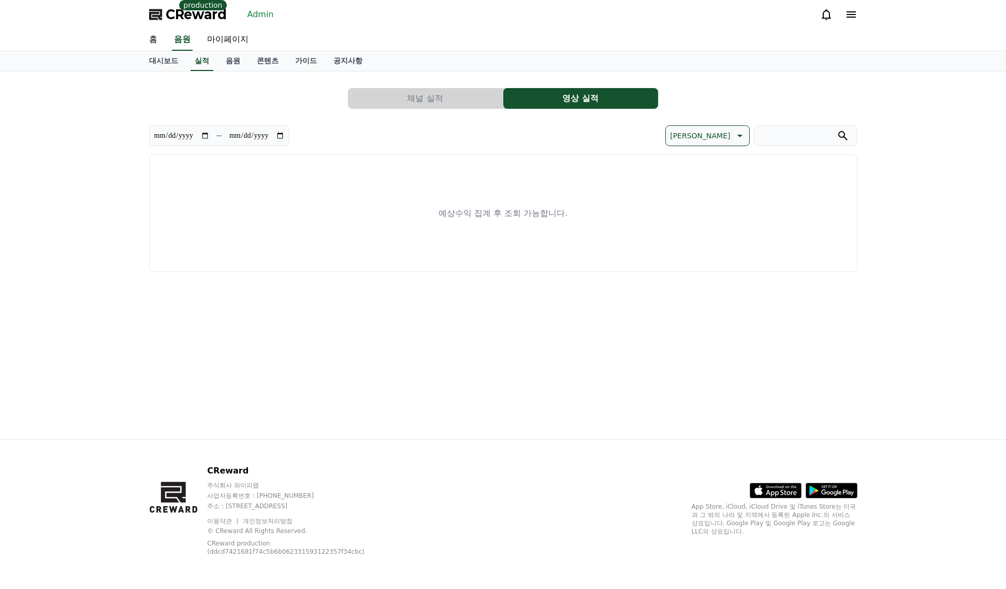  What do you see at coordinates (425, 98) in the screenshot?
I see `button: 채널 실적` at bounding box center [425, 98].